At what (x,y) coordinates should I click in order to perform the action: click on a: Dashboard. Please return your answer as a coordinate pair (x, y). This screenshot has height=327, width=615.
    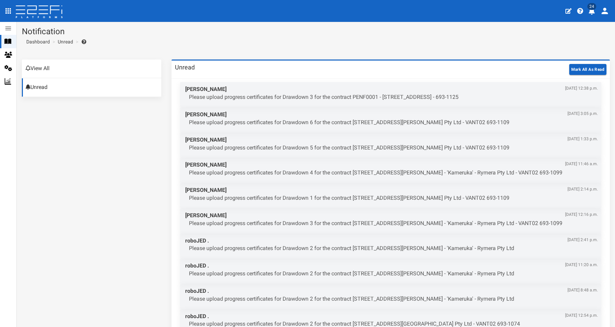
    Looking at the image, I should click on (37, 42).